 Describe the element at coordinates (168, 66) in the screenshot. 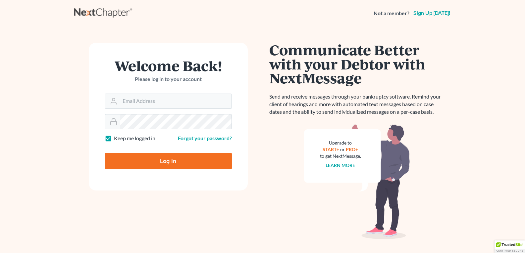

I see `h1: Welcome Back!` at that location.